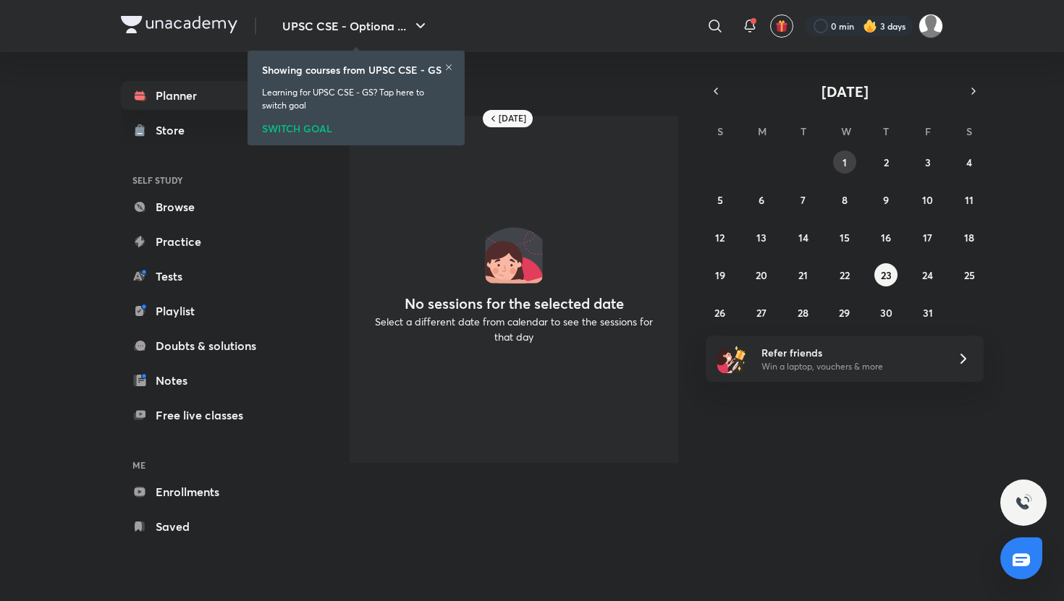 The image size is (1064, 601). What do you see at coordinates (803, 200) in the screenshot?
I see `abbr: October 7, 2025` at bounding box center [803, 200].